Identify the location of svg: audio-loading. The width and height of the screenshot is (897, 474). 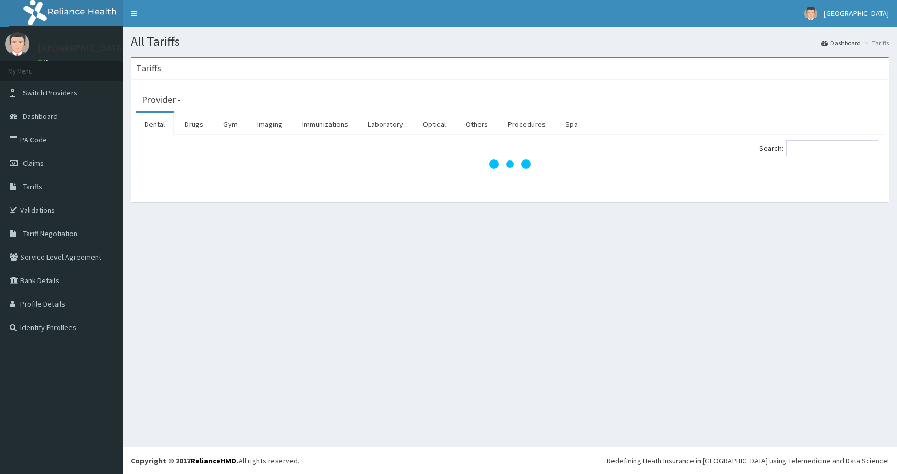
(510, 164).